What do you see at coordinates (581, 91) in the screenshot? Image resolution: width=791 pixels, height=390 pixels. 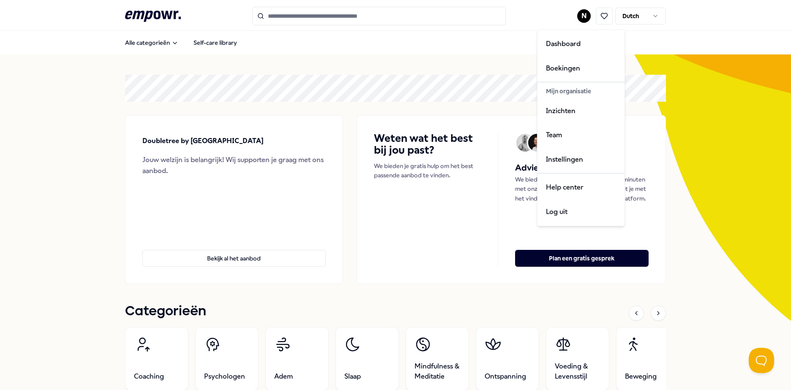 I see `div: Mijn organisatie` at bounding box center [581, 91].